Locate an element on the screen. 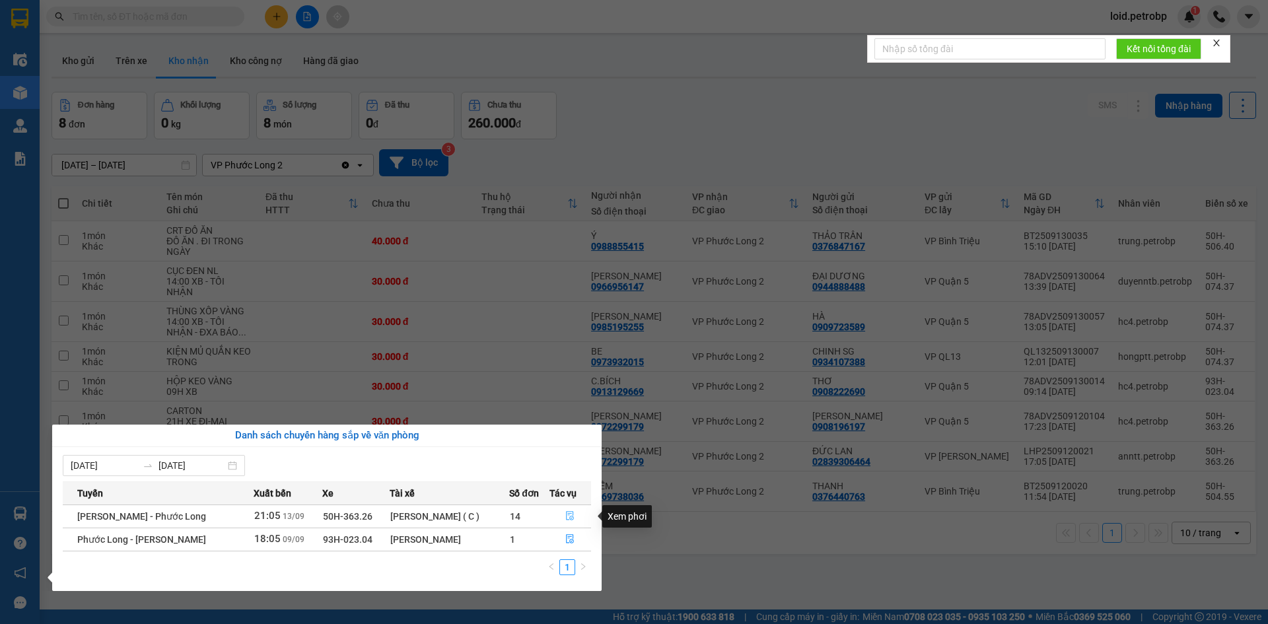 This screenshot has height=624, width=1268. span: Xe is located at coordinates (328, 493).